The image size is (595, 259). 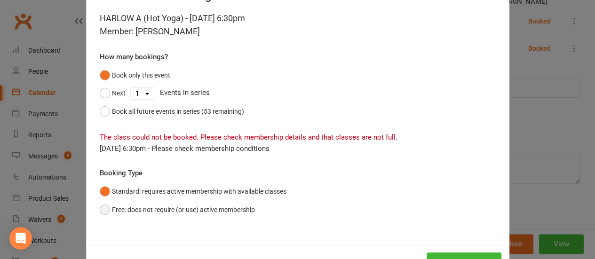 What do you see at coordinates (249, 137) in the screenshot?
I see `span: The class could not be booked. Please check membership details and that classes are not full.` at bounding box center [249, 137].